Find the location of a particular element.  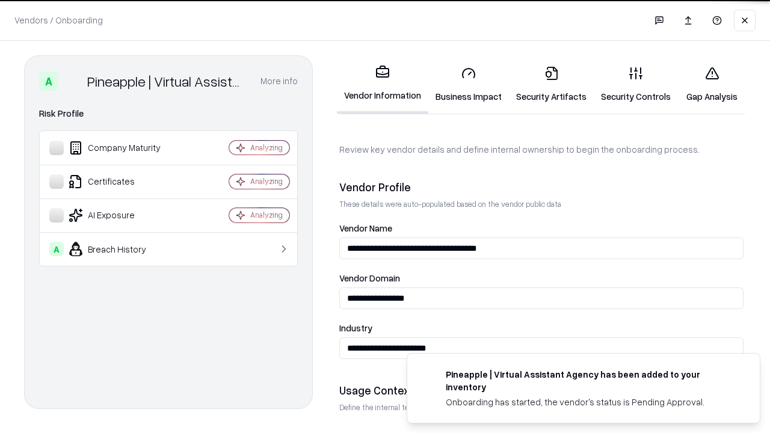

a: Security Artifacts is located at coordinates (551, 84).